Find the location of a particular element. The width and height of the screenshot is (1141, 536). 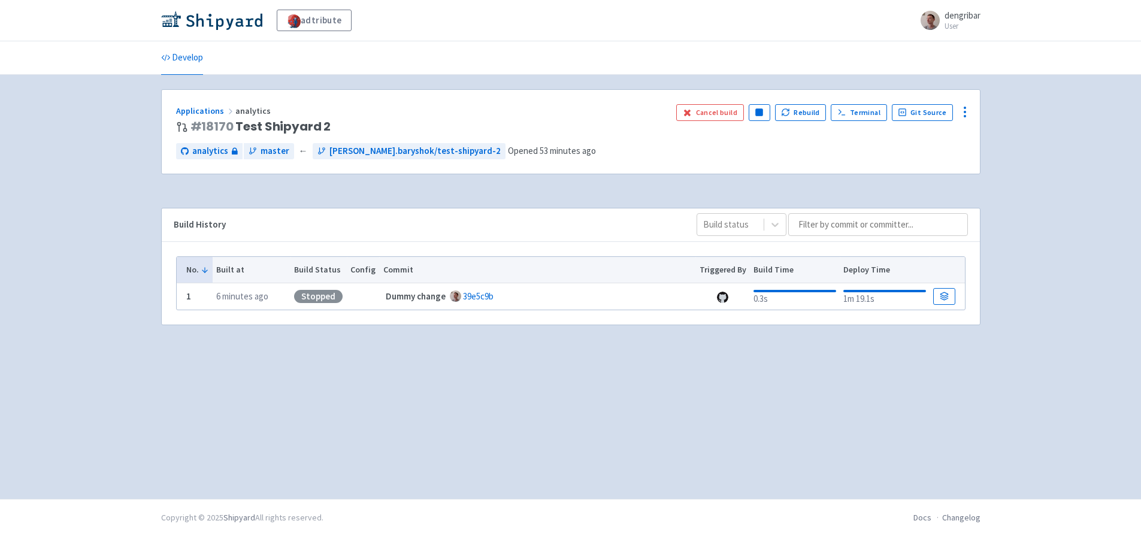

button: No. is located at coordinates (198, 270).